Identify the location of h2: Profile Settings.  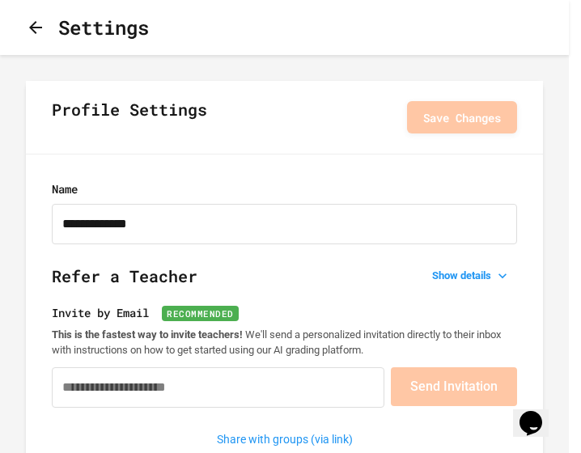
(130, 117).